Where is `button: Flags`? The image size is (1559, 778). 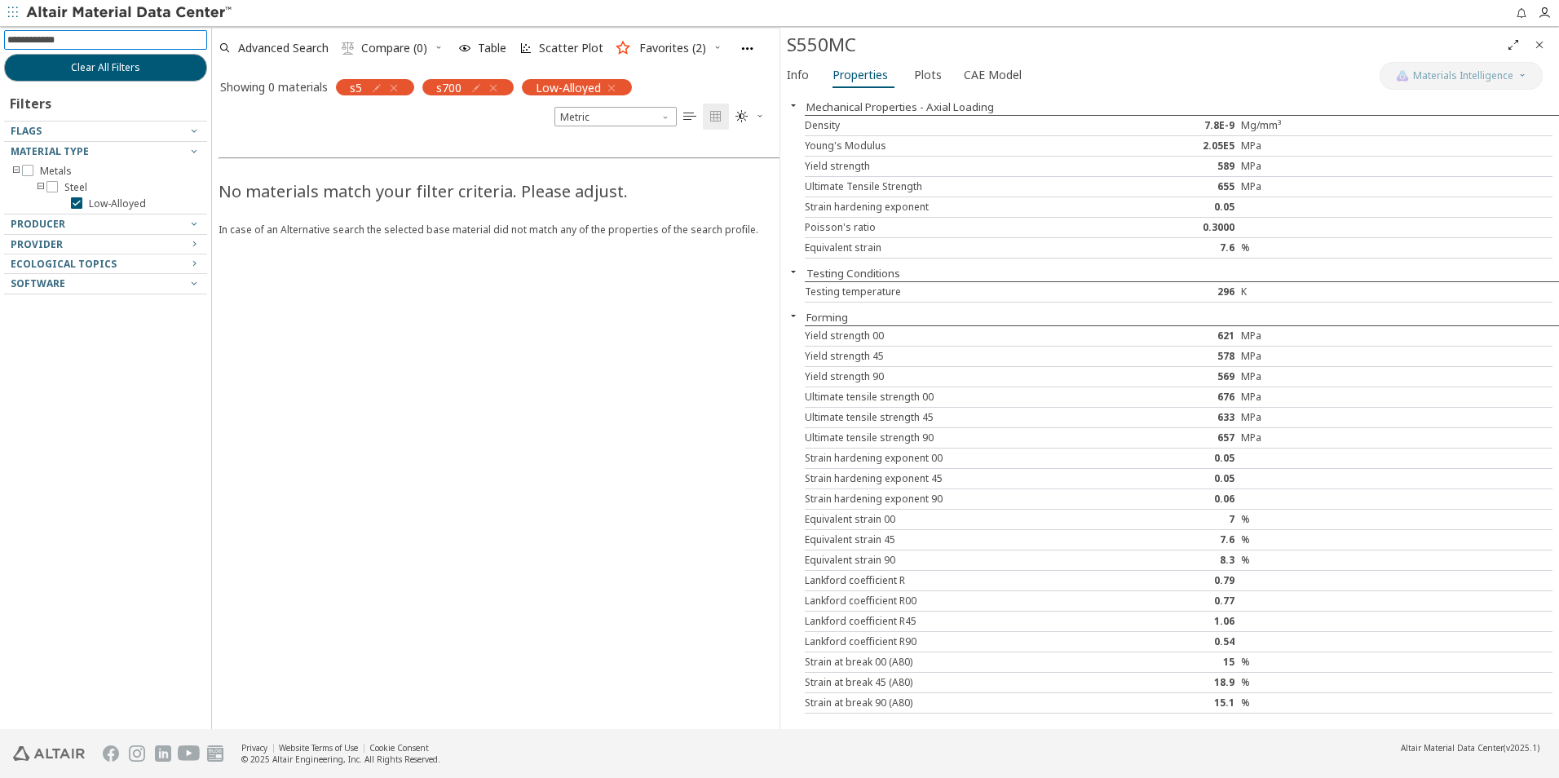 button: Flags is located at coordinates (105, 131).